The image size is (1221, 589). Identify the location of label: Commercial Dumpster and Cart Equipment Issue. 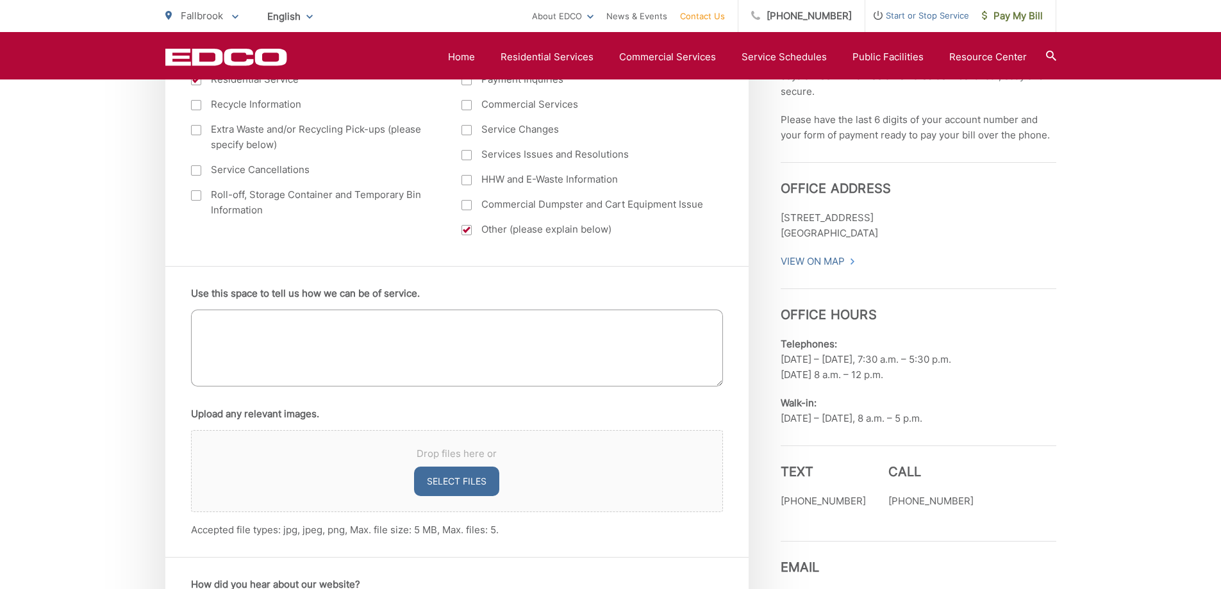
(584, 204).